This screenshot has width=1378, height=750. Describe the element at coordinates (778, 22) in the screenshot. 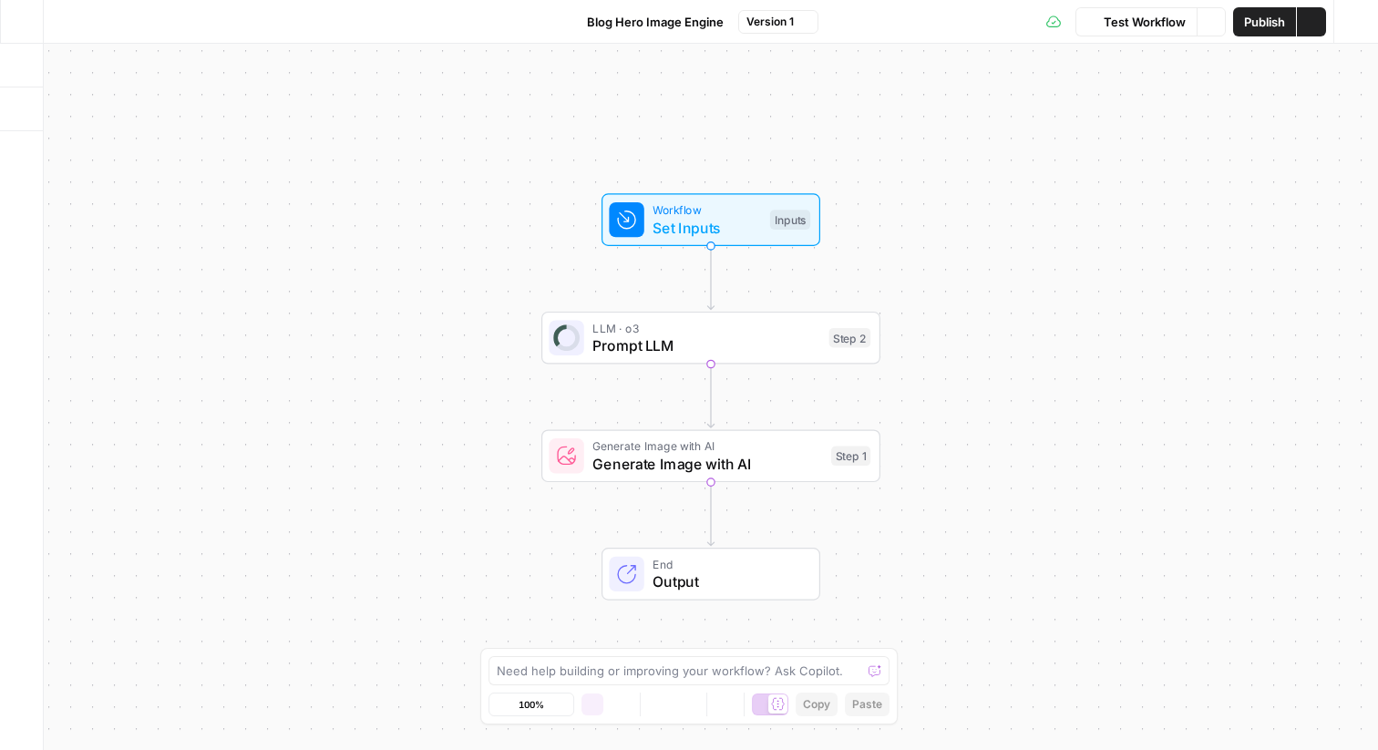

I see `button: Version 1` at that location.